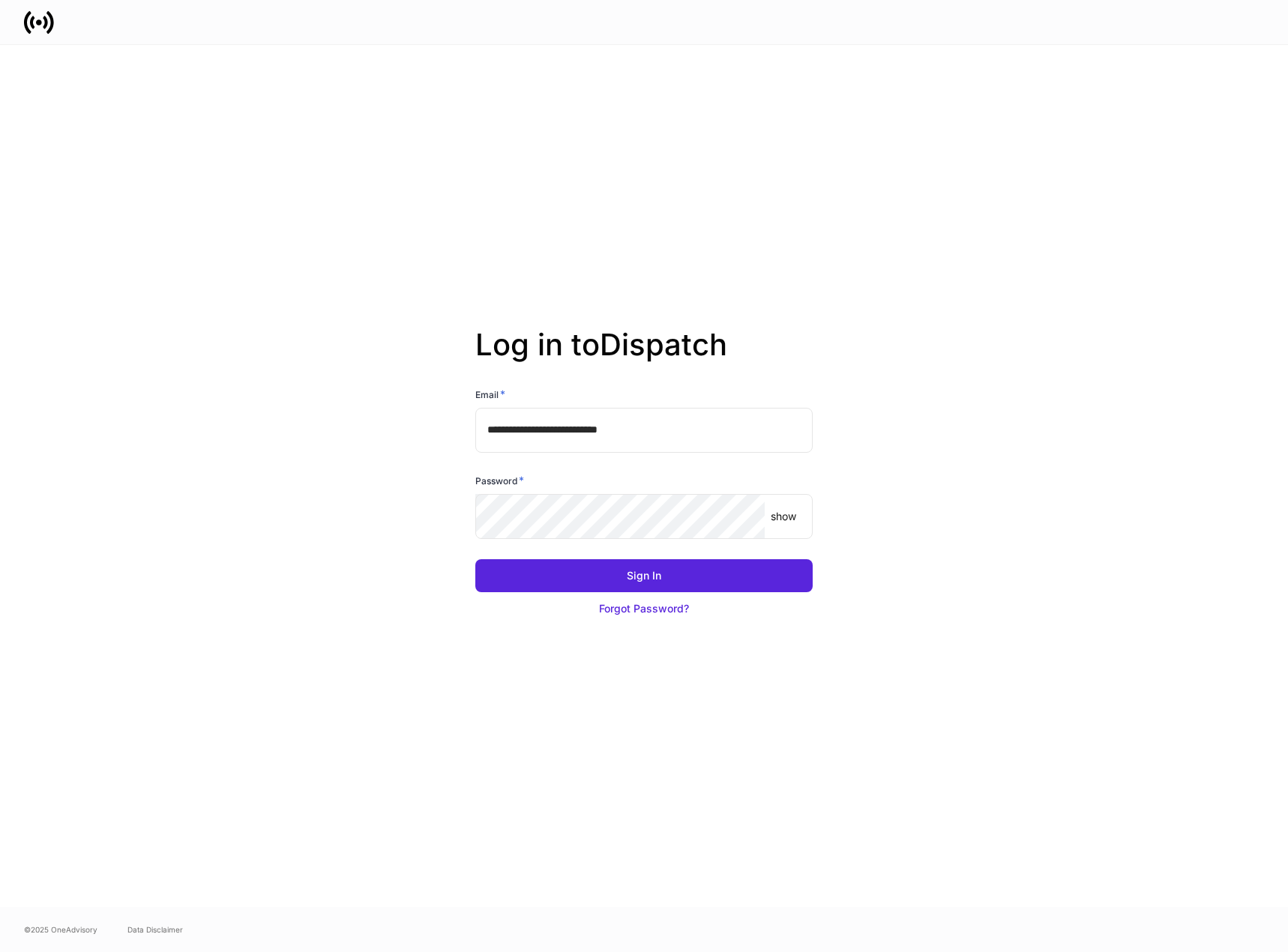 This screenshot has height=952, width=1288. I want to click on span: © 2025 OneAdvisory, so click(61, 930).